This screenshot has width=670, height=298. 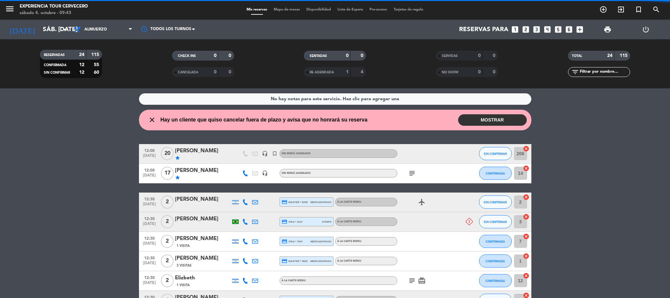 What do you see at coordinates (97, 65) in the screenshot?
I see `strong: 55` at bounding box center [97, 65].